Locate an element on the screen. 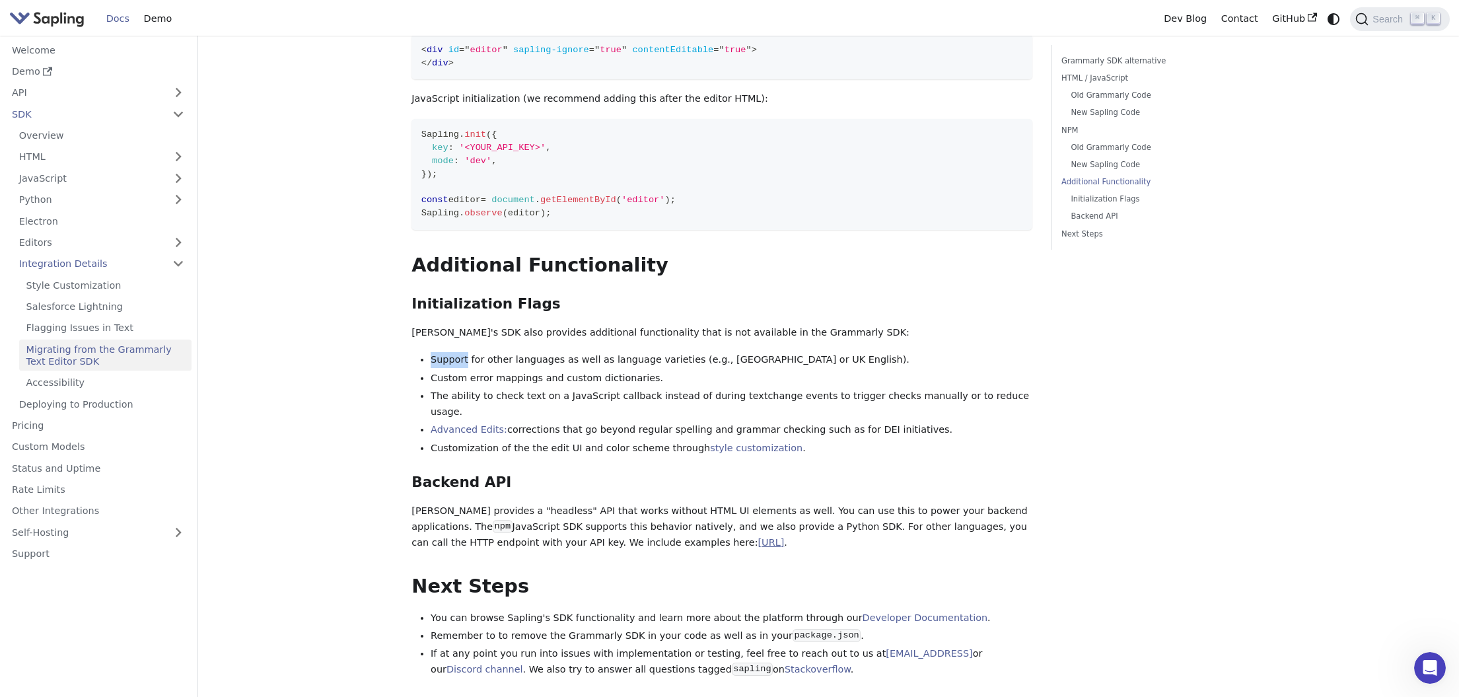 This screenshot has width=1459, height=697. a: Stackoverflow is located at coordinates (817, 669).